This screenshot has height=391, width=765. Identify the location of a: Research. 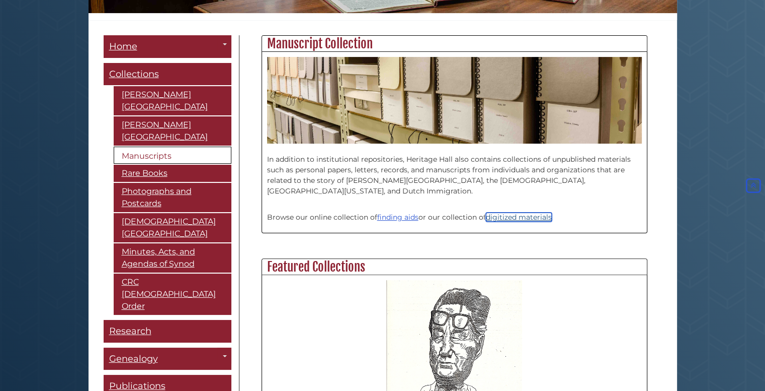
(168, 331).